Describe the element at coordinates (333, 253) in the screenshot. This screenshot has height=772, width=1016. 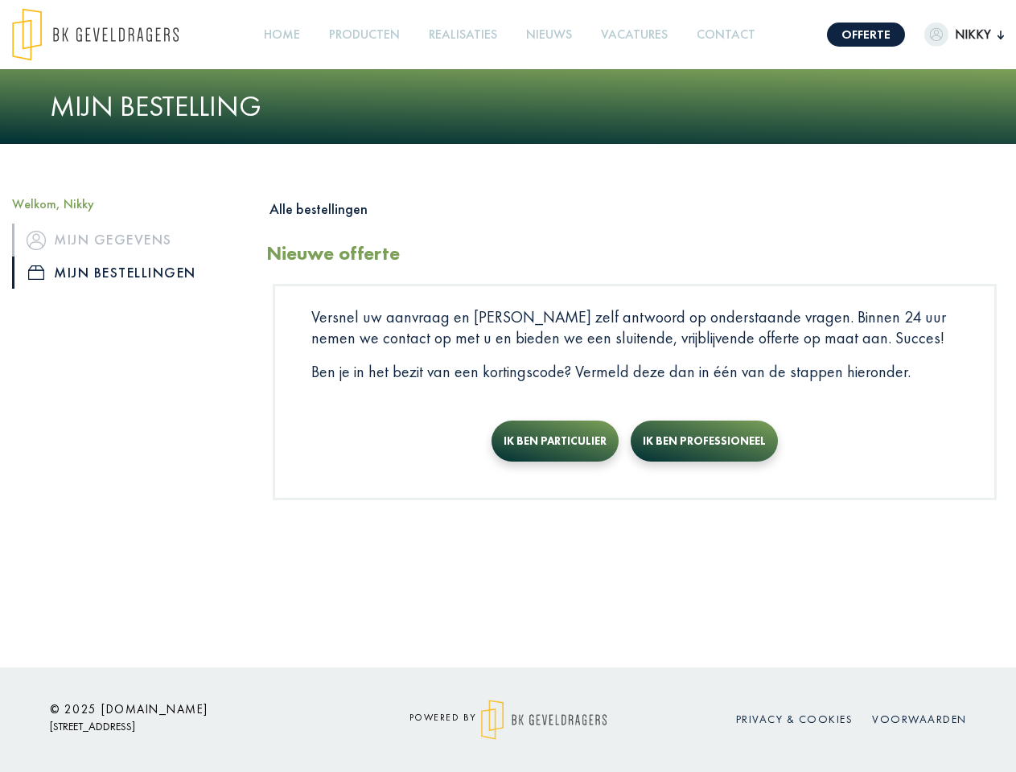
I see `h2: Nieuwe offerte` at that location.